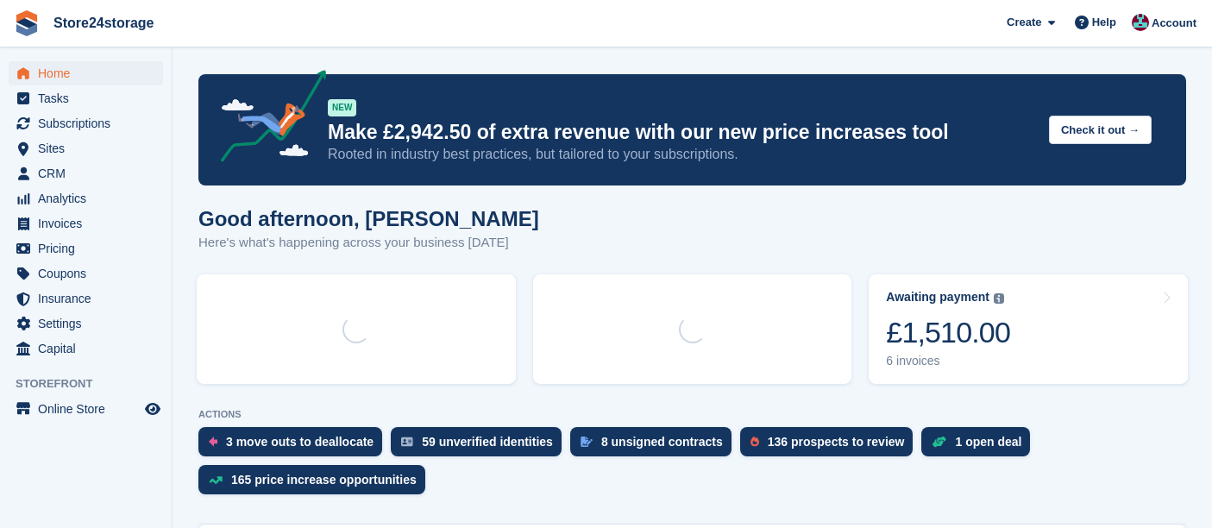 The image size is (1212, 528). I want to click on img: move_outs_to_deallocate_icon-f764333ba52eb49d3ac5e1228854f67142a1ed5810a6f6cc68b1a99e826820c5.svg, so click(213, 442).